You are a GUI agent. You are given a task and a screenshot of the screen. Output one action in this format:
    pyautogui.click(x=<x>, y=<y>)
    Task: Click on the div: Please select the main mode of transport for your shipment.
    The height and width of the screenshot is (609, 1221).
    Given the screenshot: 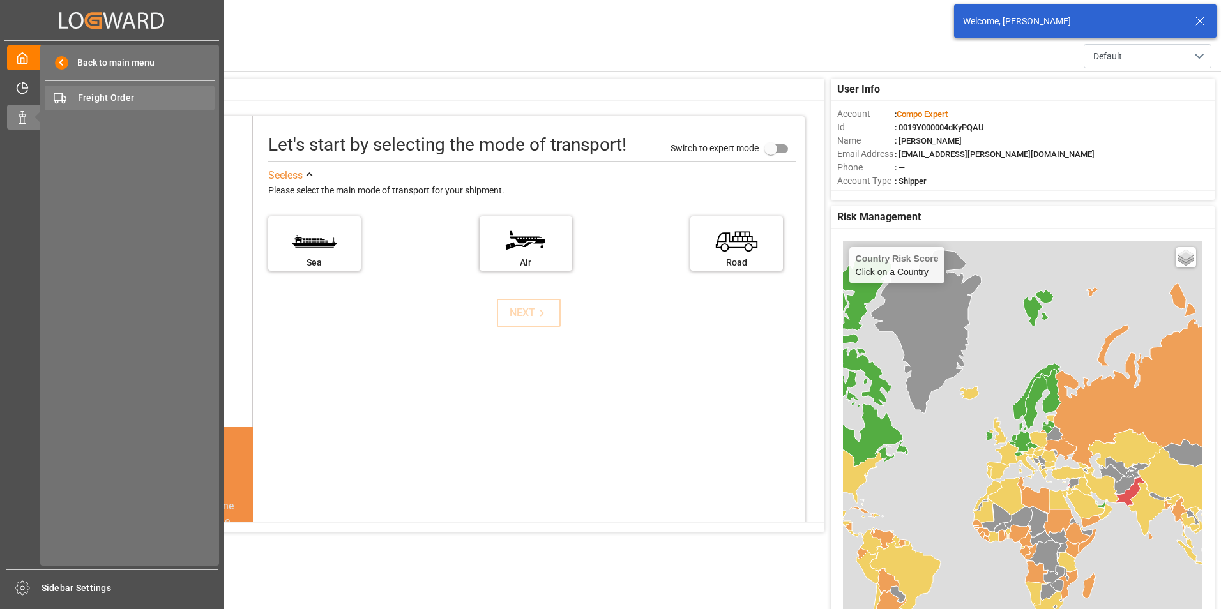 What is the action you would take?
    pyautogui.click(x=532, y=191)
    